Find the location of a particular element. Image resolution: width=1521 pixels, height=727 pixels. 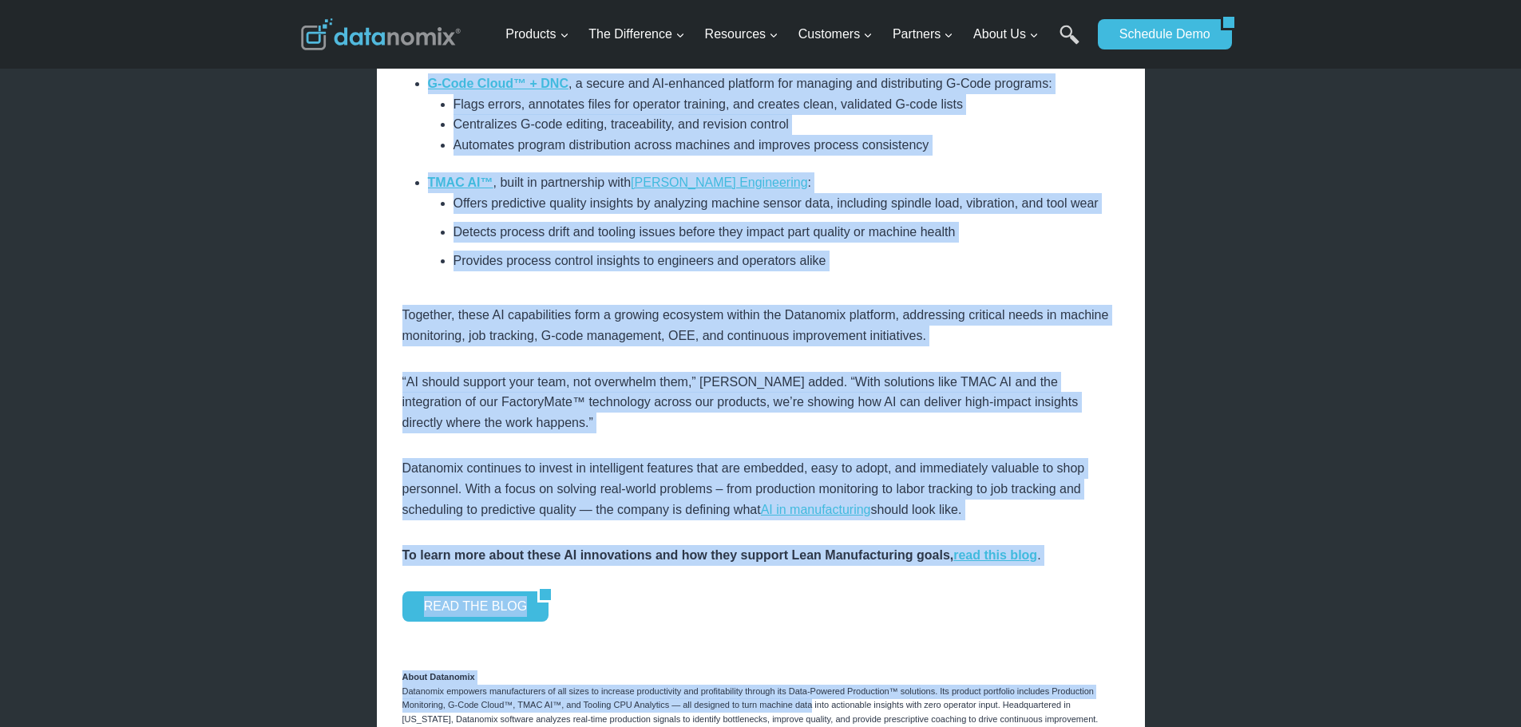

span: Partners is located at coordinates (923, 34).